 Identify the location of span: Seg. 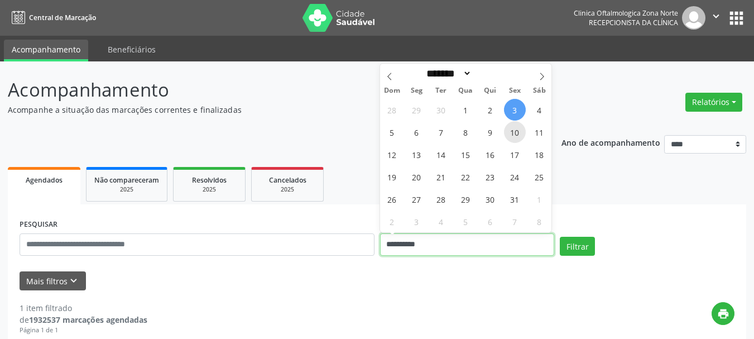
(417, 90).